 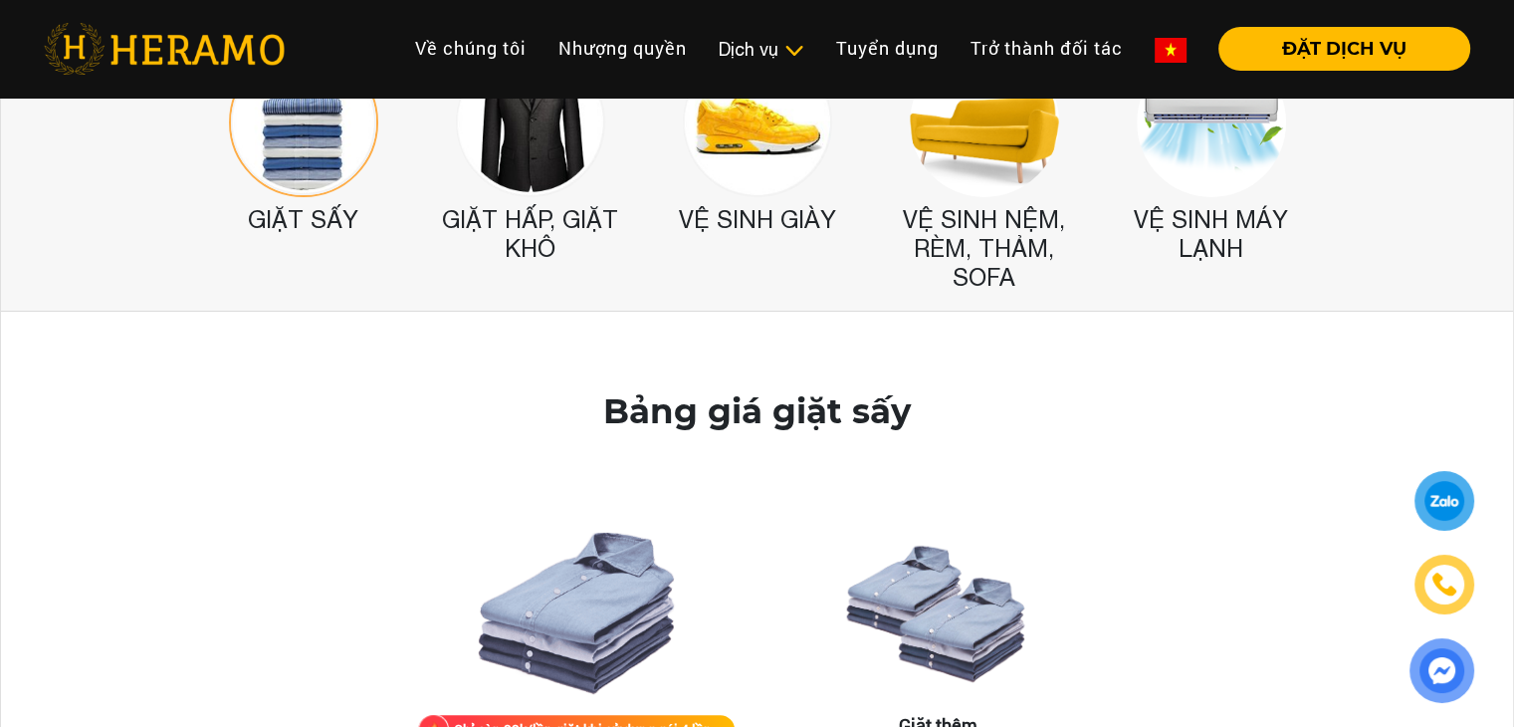 What do you see at coordinates (1212, 122) in the screenshot?
I see `img: Bảng giá vệ sinh máy lạnh - Heramo.com` at bounding box center [1212, 122].